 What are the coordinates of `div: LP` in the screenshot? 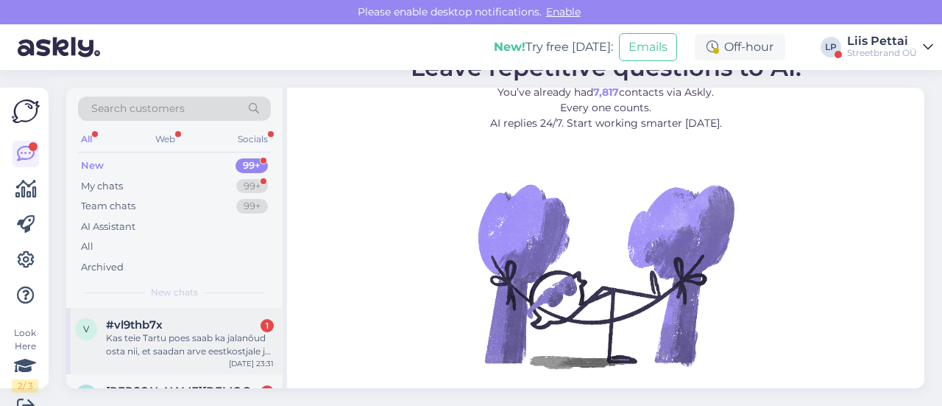 It's located at (831, 47).